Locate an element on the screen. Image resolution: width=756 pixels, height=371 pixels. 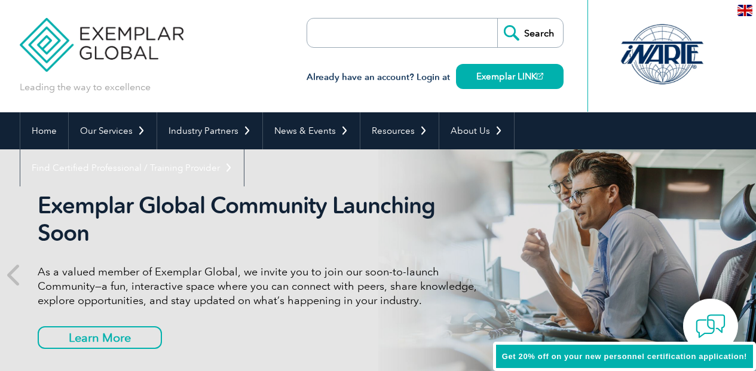
img: open_square.png is located at coordinates (540, 76).